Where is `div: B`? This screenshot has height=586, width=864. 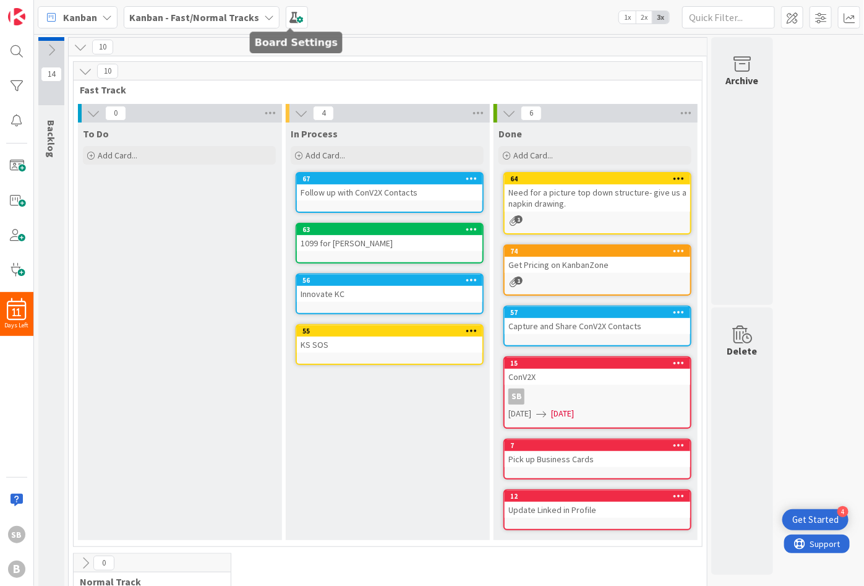
div: B is located at coordinates (17, 569).